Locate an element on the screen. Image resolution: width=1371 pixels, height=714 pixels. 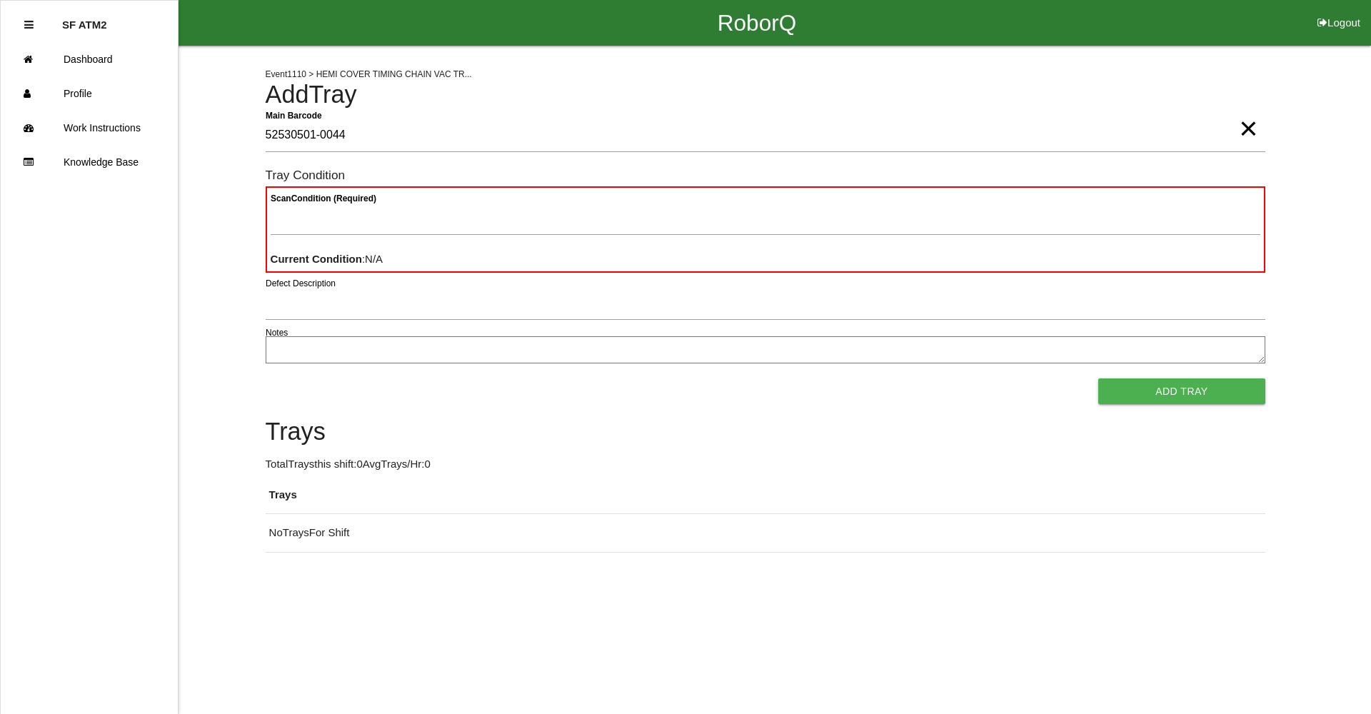
a: Work Instructions is located at coordinates (89, 128).